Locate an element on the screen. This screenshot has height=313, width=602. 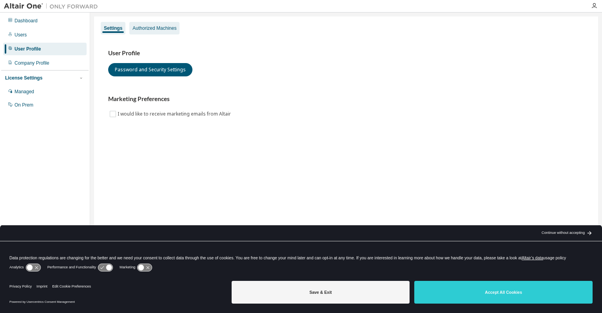
div: Authorized Machines is located at coordinates (155, 28).